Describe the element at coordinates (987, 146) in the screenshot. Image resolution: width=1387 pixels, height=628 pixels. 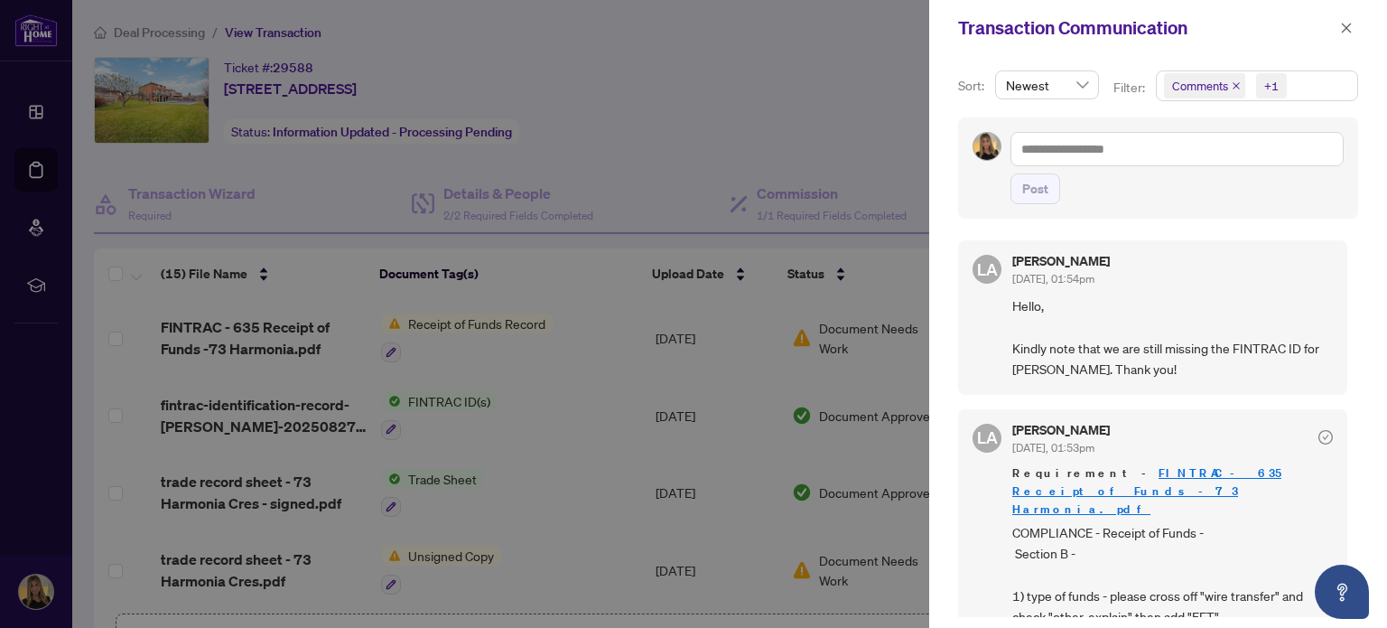
I see `img: Profile Icon` at that location.